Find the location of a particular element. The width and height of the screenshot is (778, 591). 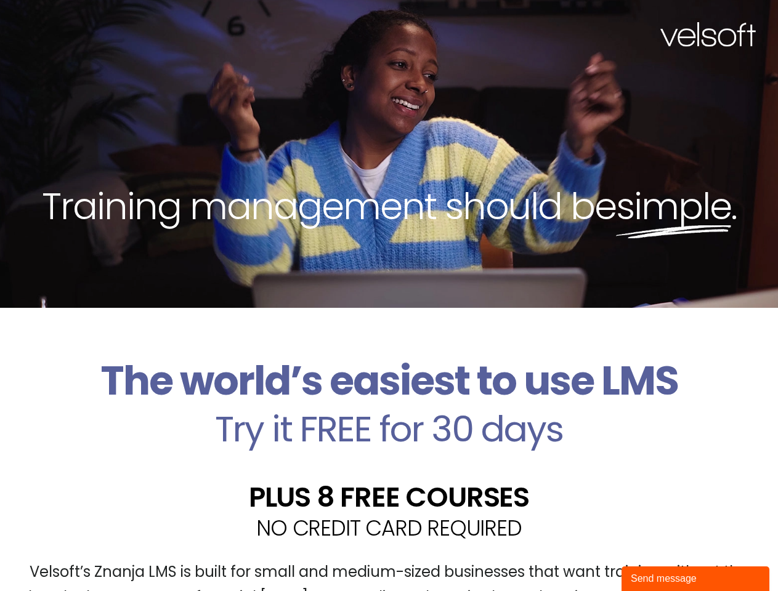

h2: The world’s easiest to use LMS is located at coordinates (389, 381).